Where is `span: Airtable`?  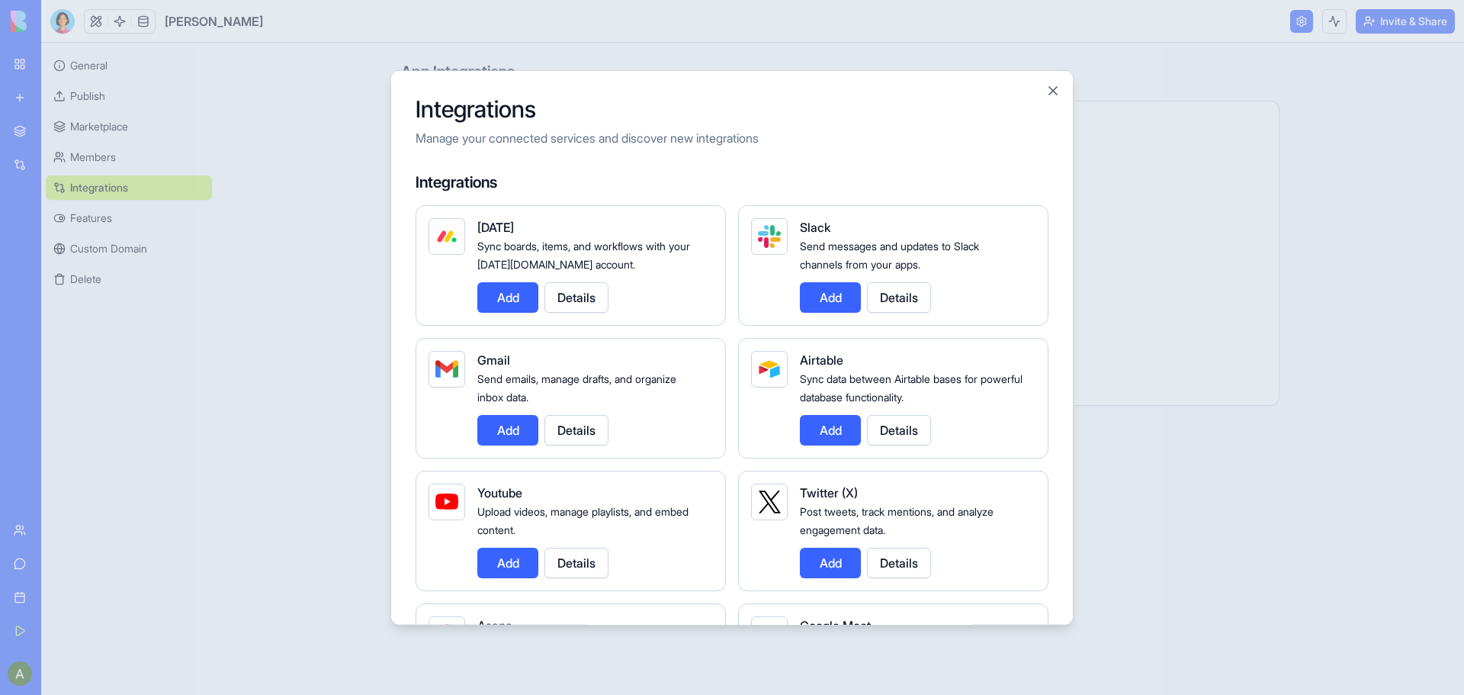
span: Airtable is located at coordinates (821, 359).